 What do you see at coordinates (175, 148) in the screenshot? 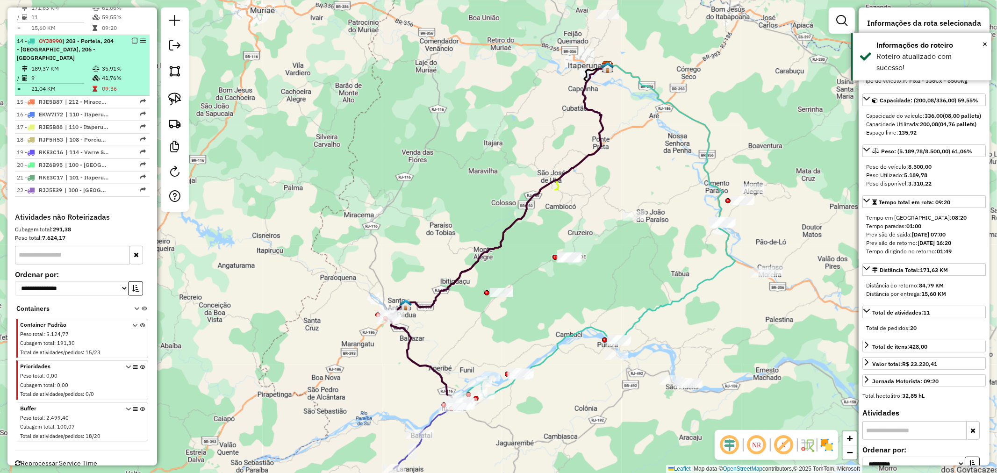
I see `a: Criar modelo` at bounding box center [175, 148].